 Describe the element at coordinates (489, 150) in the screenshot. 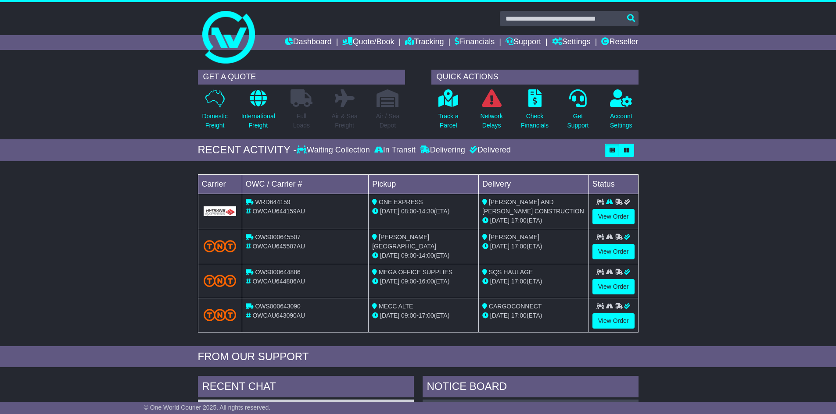

I see `div: Delivered` at that location.